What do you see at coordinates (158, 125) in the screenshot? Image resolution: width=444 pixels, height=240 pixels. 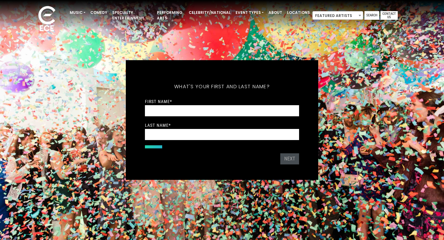 I see `label: Last Name` at bounding box center [158, 125].